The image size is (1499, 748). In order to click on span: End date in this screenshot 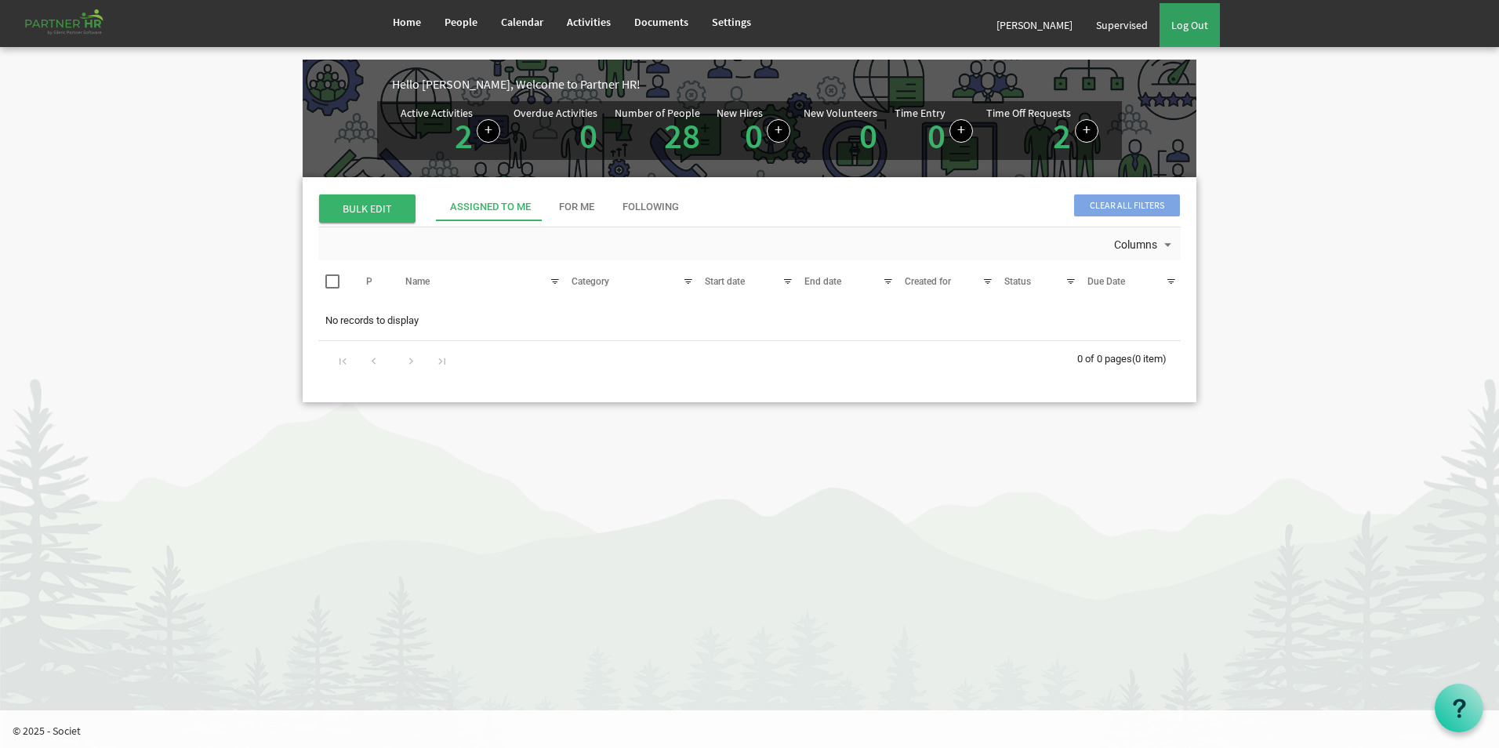, I will do `click(822, 281)`.